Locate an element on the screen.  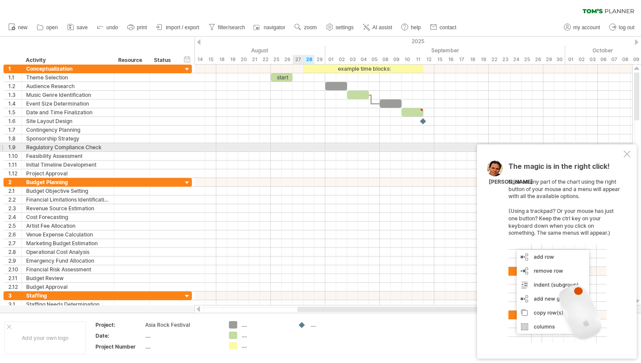
span: print is located at coordinates (142, 27).